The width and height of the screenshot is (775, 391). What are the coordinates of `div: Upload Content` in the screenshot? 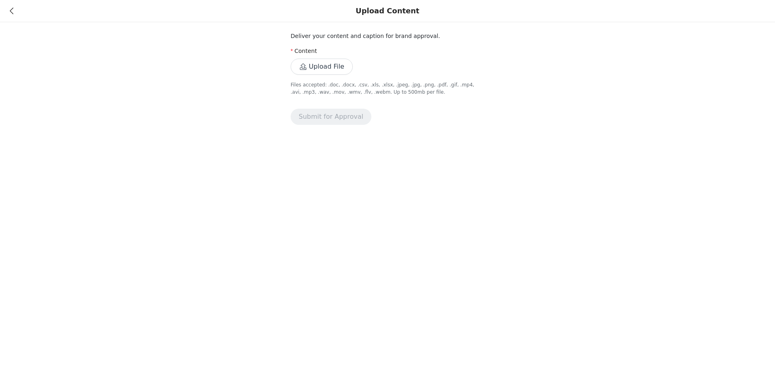 It's located at (387, 11).